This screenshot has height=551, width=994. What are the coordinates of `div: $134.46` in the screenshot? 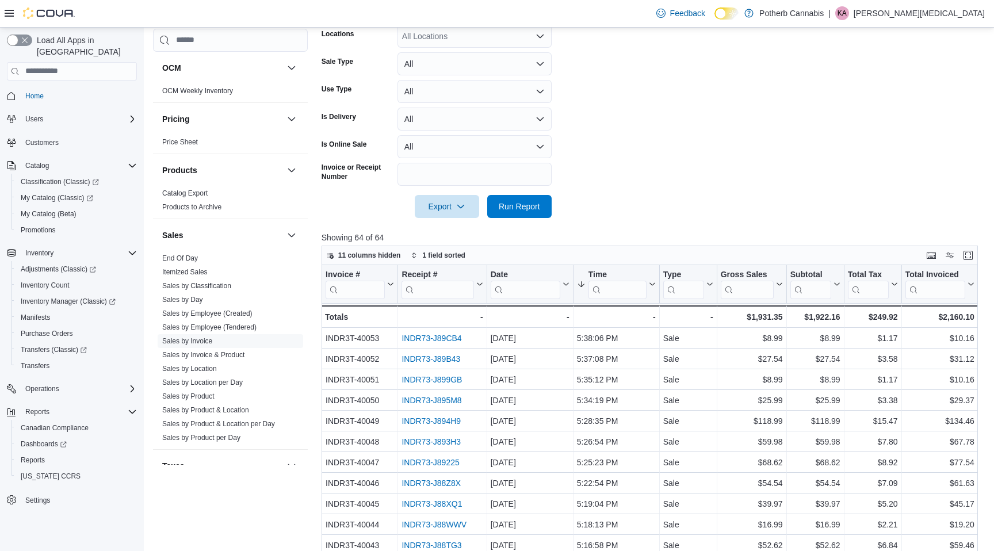 It's located at (939, 421).